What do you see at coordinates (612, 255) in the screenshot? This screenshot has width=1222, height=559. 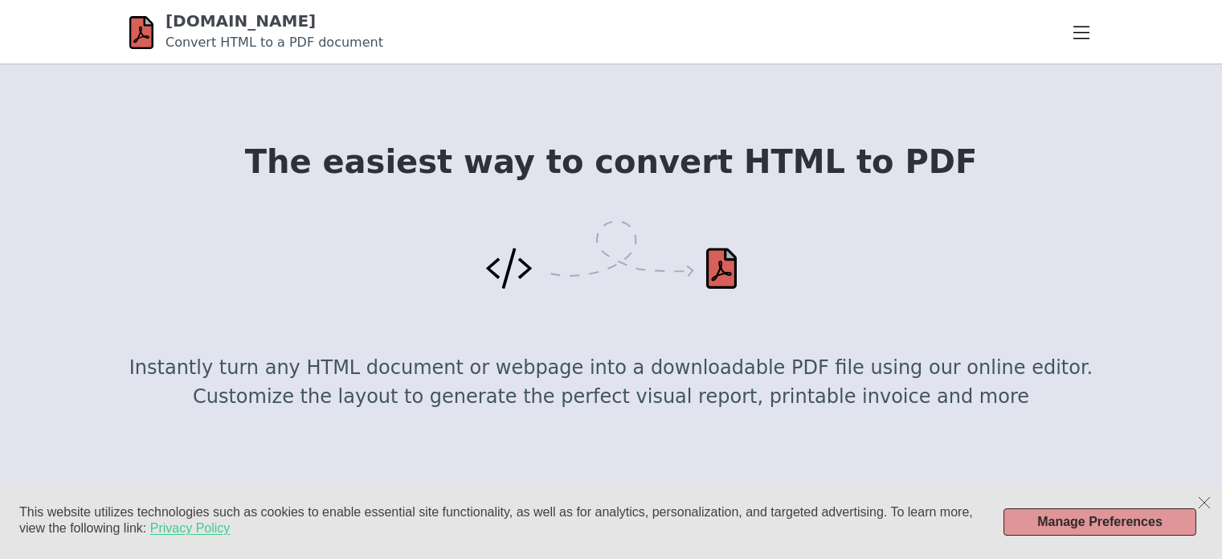 I see `img: Convert HTML to PDF` at bounding box center [612, 255].